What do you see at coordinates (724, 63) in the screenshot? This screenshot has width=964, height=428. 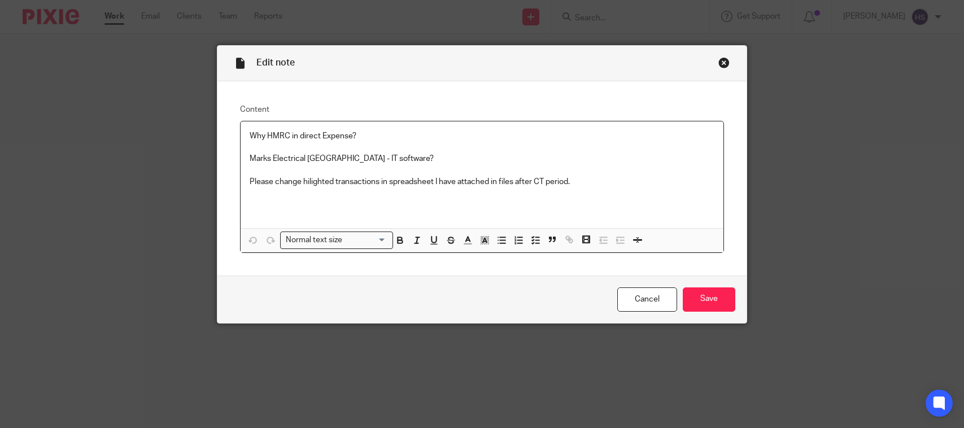 I see `div: Close this dialog window` at bounding box center [724, 63].